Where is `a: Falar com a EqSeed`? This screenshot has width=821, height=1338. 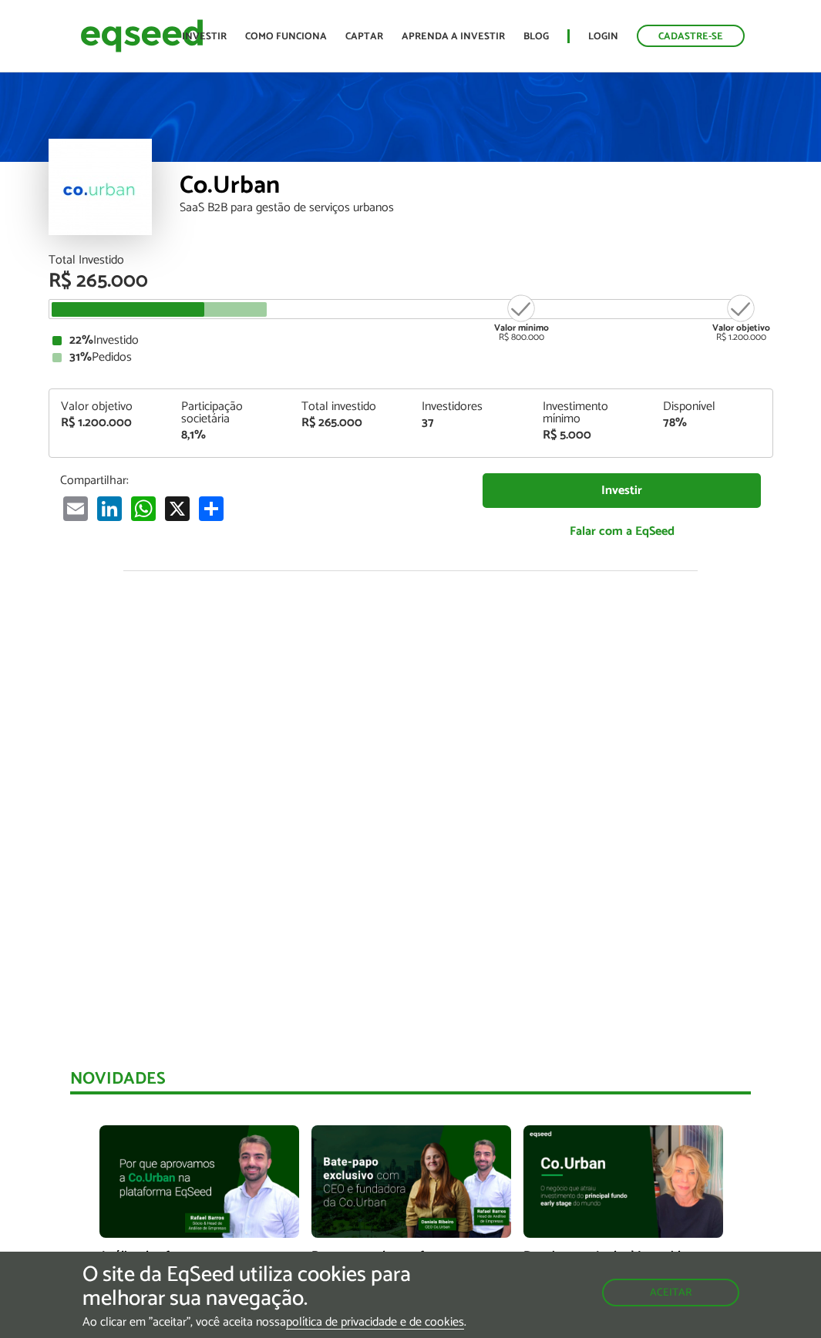 a: Falar com a EqSeed is located at coordinates (622, 531).